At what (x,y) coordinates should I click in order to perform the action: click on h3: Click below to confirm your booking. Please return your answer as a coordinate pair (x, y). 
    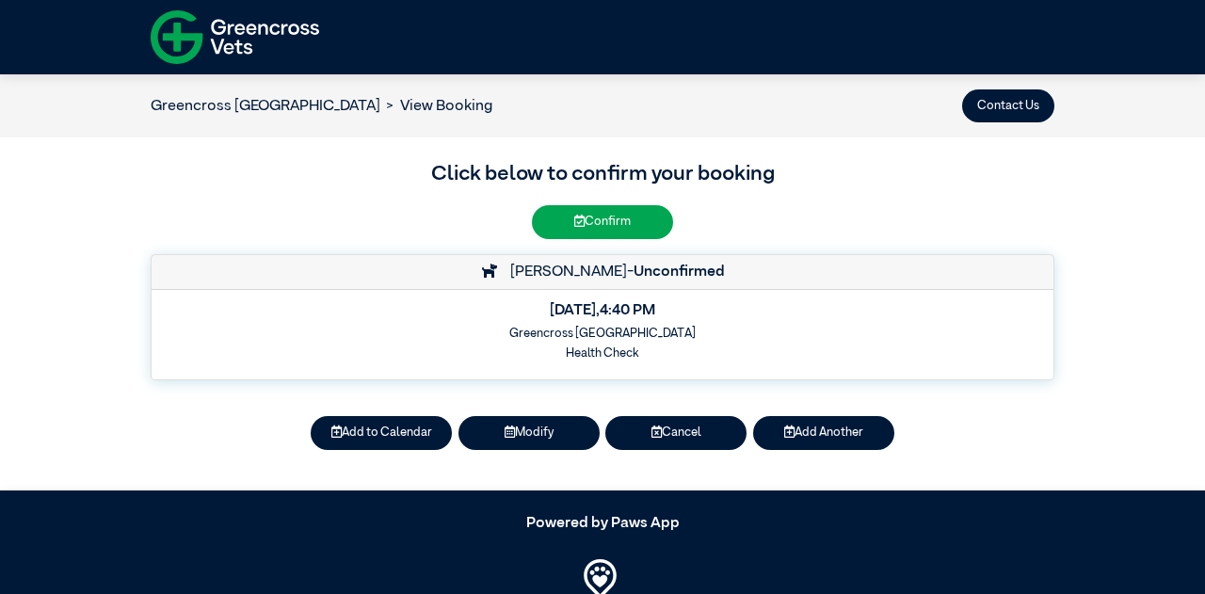
    Looking at the image, I should click on (602, 175).